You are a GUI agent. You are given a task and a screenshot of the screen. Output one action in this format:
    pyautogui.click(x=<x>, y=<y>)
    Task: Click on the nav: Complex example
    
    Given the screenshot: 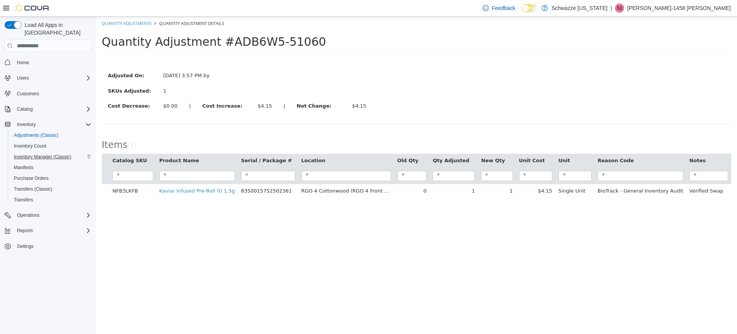 What is the action you would take?
    pyautogui.click(x=48, y=162)
    